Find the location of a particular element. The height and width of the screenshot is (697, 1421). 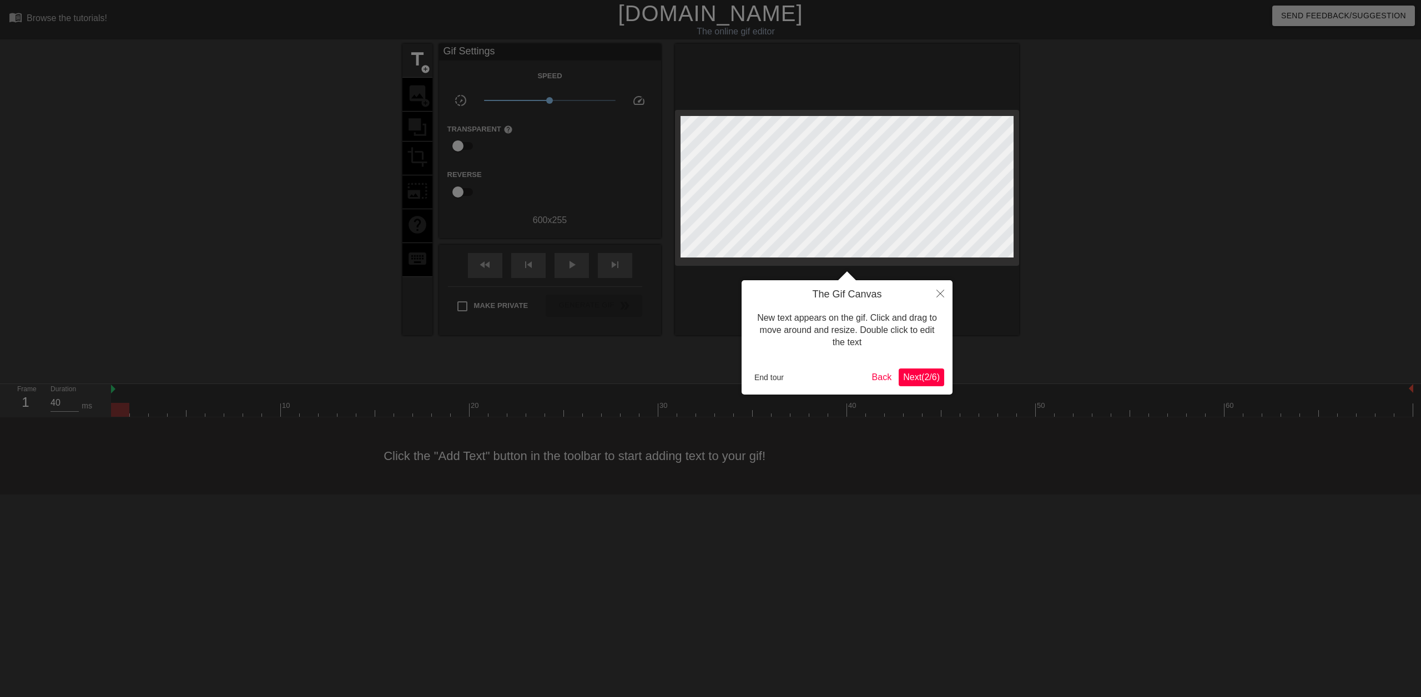

span: Next ( 2 / 6 ) is located at coordinates (921, 377).